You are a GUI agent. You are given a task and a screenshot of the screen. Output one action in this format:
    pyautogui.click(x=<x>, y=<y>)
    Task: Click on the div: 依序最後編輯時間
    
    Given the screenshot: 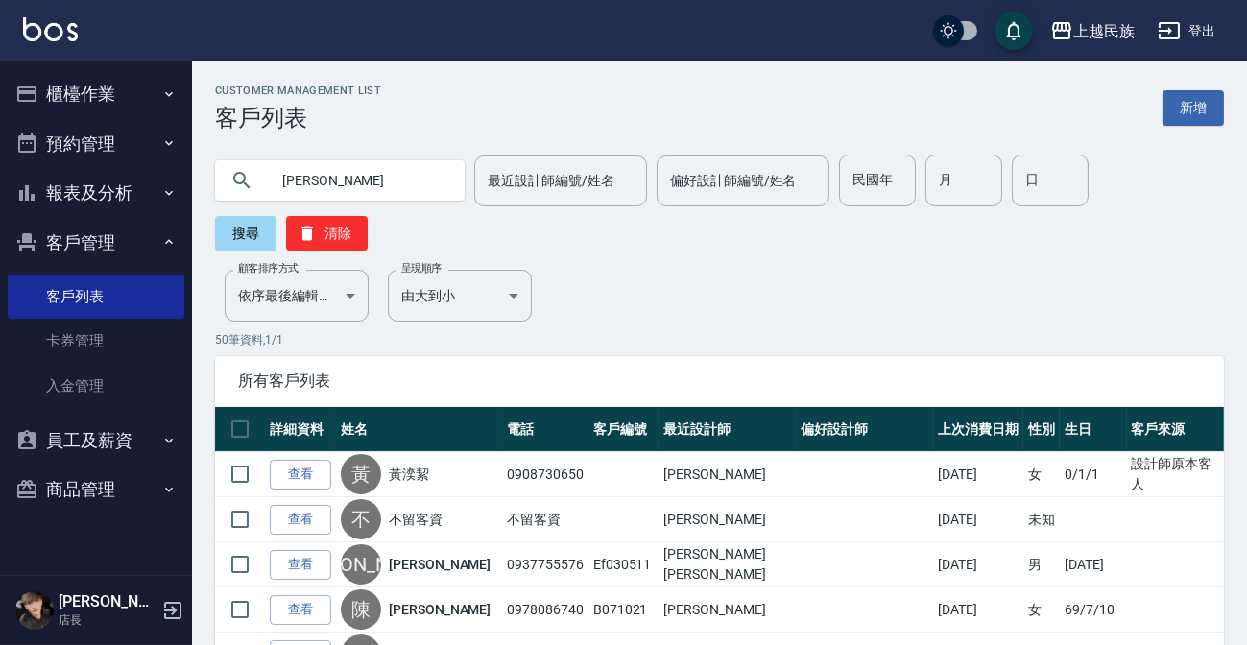 What is the action you would take?
    pyautogui.click(x=297, y=296)
    